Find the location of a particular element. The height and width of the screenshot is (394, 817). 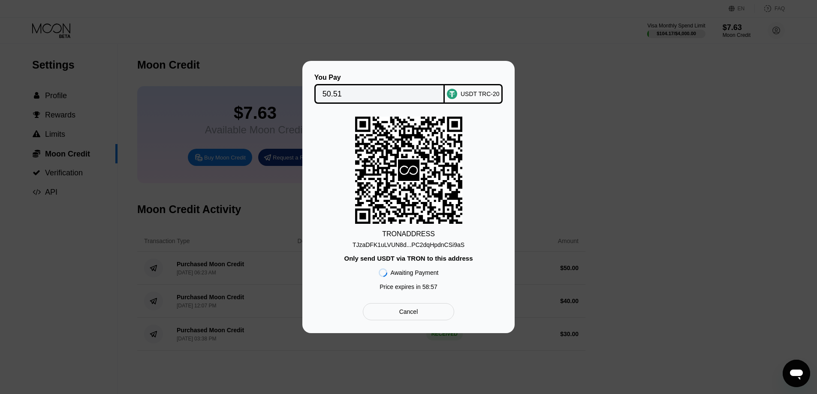

span: 58 : 57 is located at coordinates (430, 287).